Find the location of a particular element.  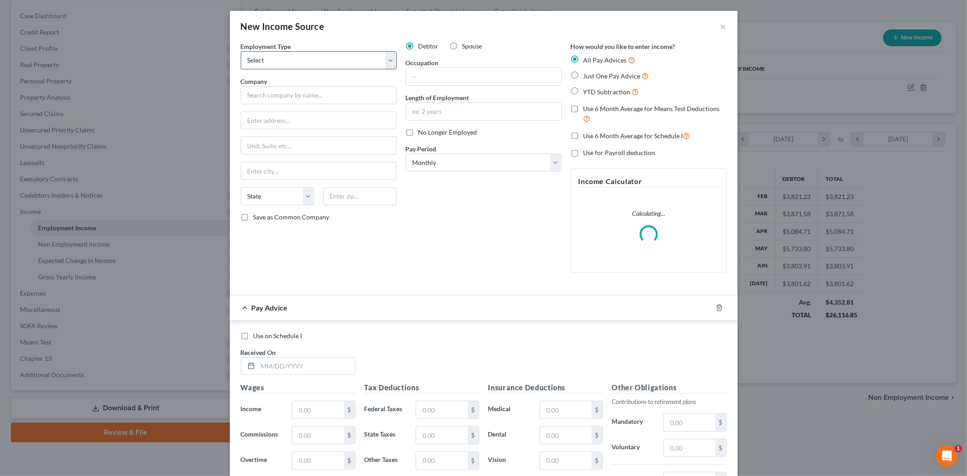

input: ex: 2 years is located at coordinates (484, 112).